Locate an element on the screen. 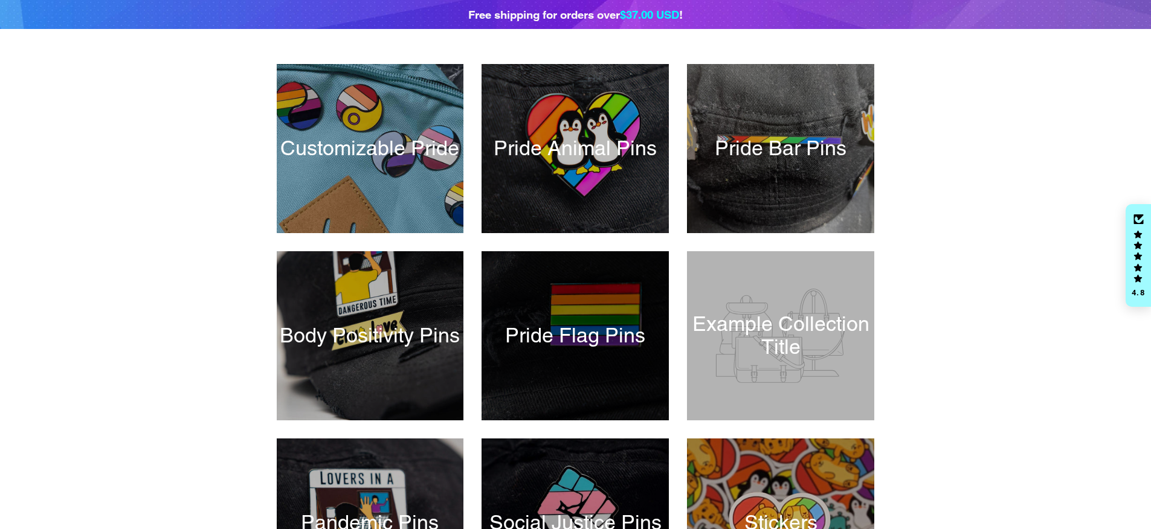 The height and width of the screenshot is (529, 1151). a: Body Positivity Pins is located at coordinates (370, 336).